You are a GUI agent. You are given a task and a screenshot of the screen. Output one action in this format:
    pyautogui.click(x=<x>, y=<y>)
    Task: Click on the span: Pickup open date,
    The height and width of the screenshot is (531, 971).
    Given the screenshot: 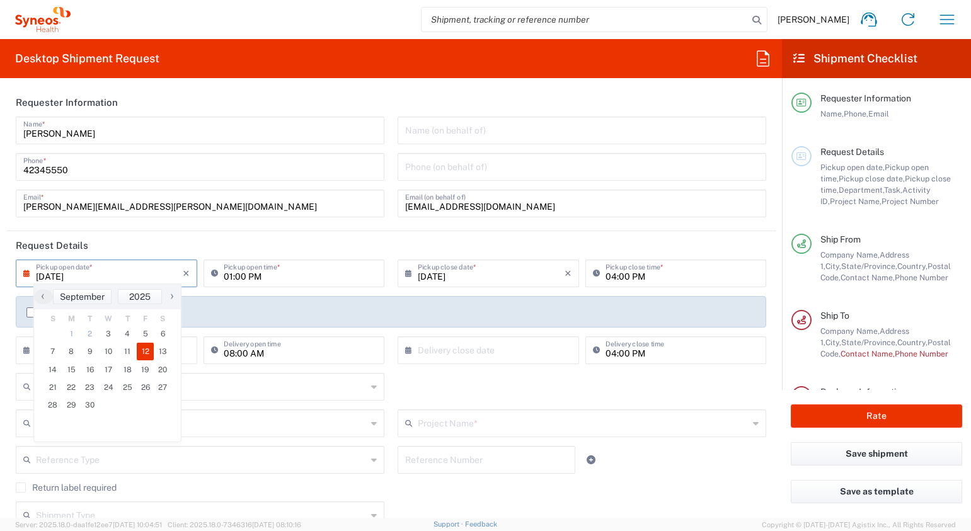 What is the action you would take?
    pyautogui.click(x=852, y=167)
    